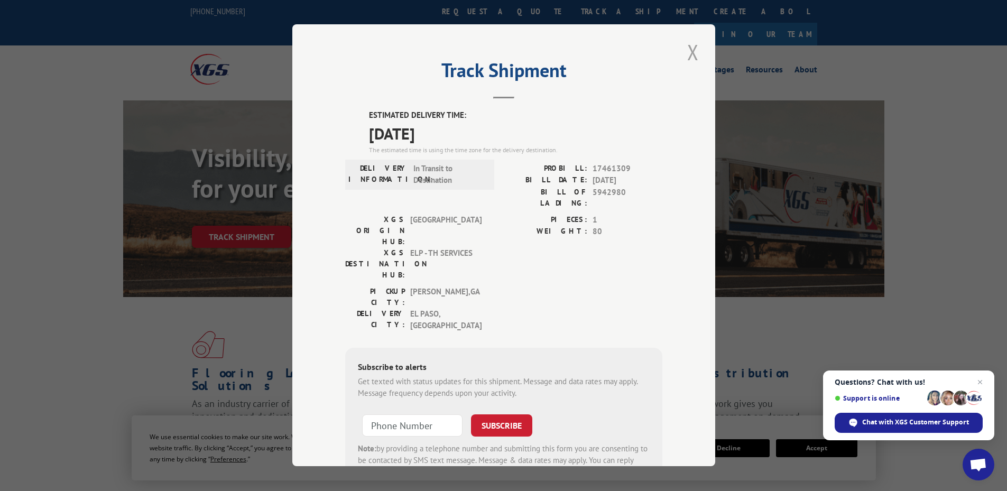 The height and width of the screenshot is (491, 1007). Describe the element at coordinates (545, 198) in the screenshot. I see `label: BILL OF LADING:` at that location.